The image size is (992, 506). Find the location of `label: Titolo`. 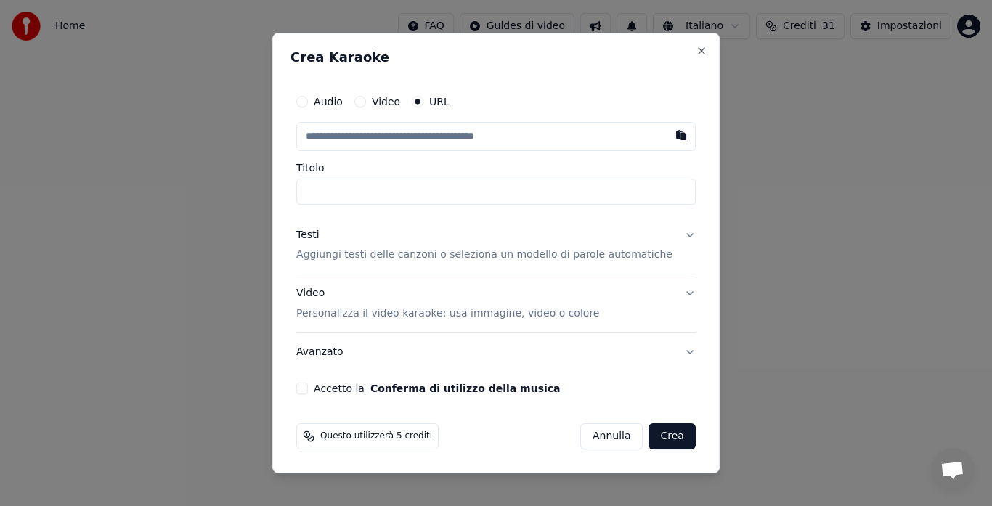

label: Titolo is located at coordinates (496, 168).